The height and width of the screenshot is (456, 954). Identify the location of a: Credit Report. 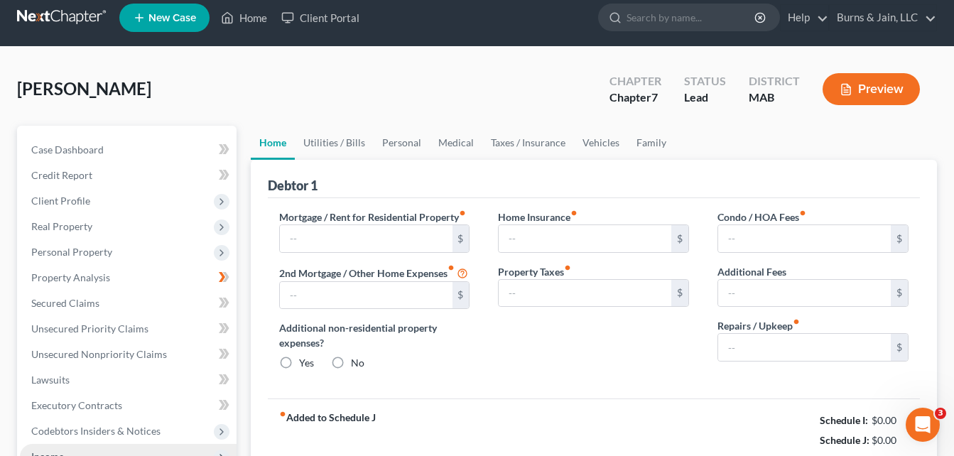
(128, 175).